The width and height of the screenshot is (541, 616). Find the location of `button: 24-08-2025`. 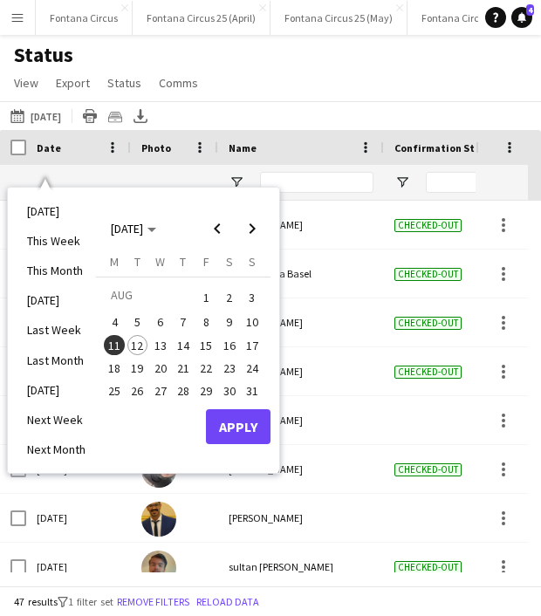

button: 24-08-2025 is located at coordinates (252, 368).